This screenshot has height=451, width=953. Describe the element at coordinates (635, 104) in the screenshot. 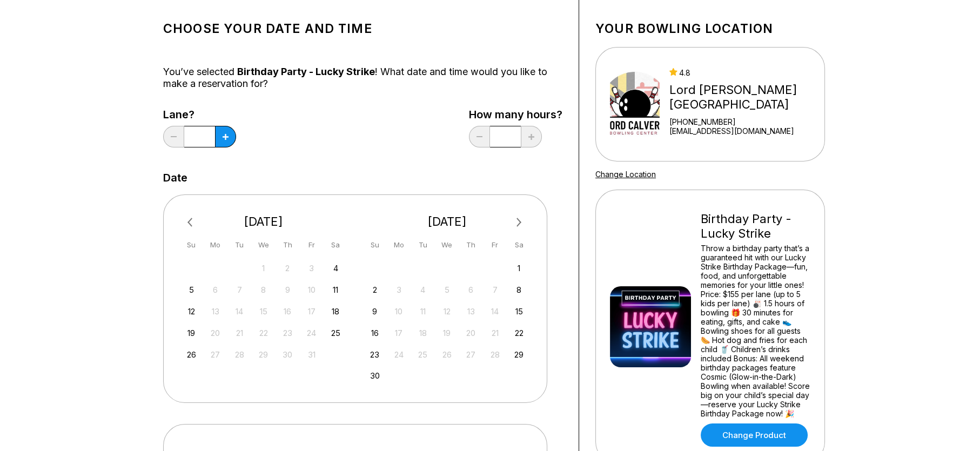

I see `img: Lord Calvert Bowling Center` at that location.